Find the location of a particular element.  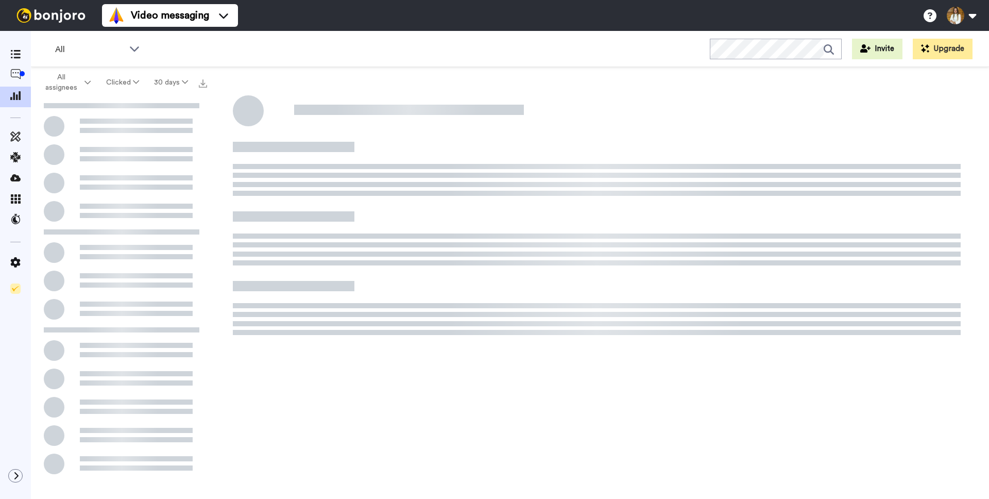

a: Invite is located at coordinates (878, 49).